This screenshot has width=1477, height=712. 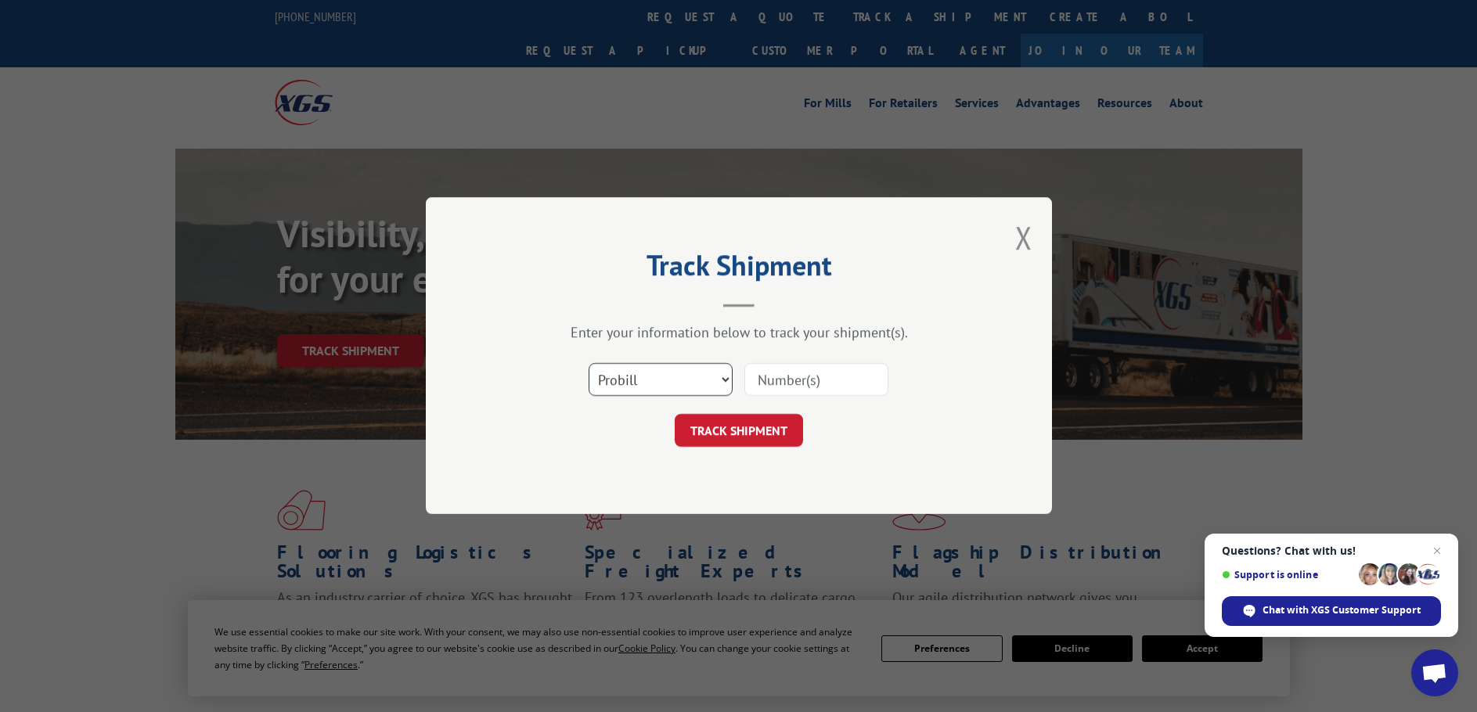 I want to click on h2: Track Shipment, so click(x=739, y=269).